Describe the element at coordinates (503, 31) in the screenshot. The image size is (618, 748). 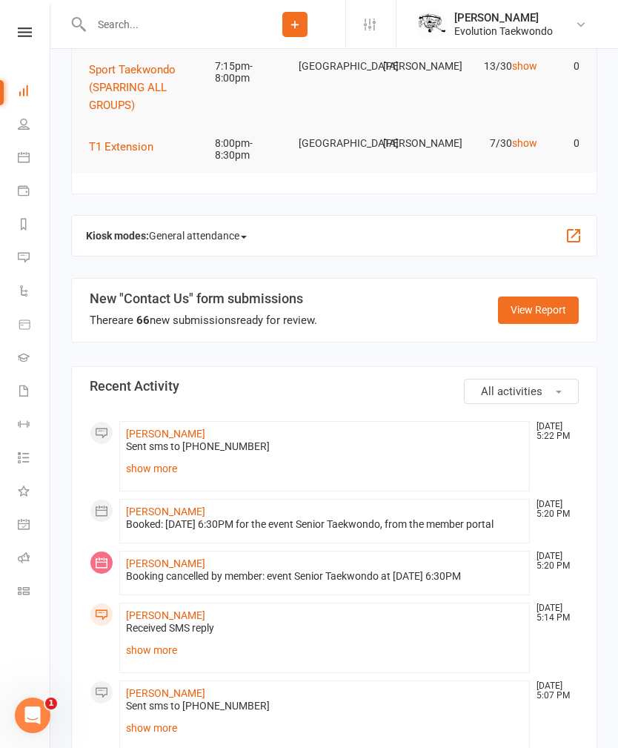
I see `div: Evolution Taekwondo` at that location.